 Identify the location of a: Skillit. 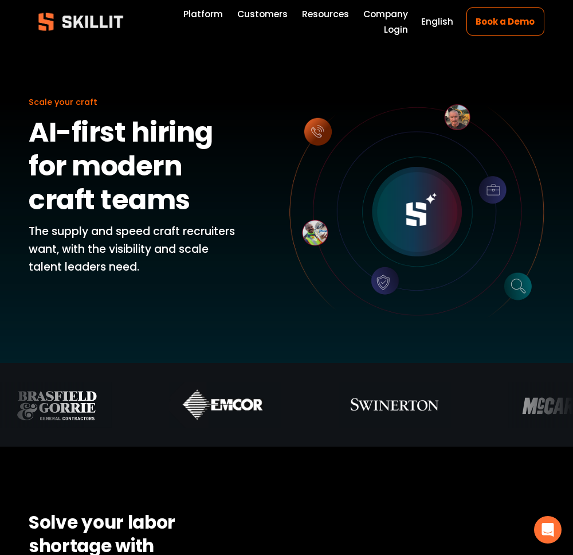
(81, 22).